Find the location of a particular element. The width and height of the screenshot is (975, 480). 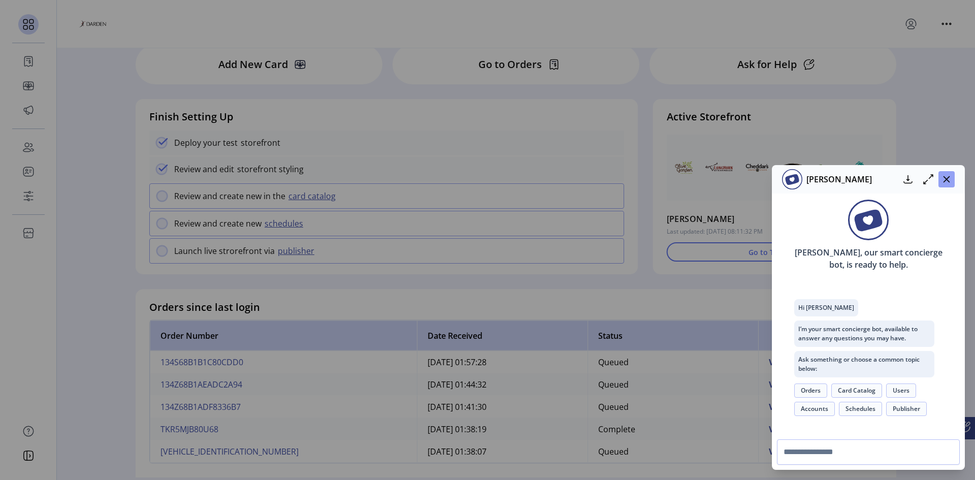

p: Ask something or choose a common topic below: is located at coordinates (865, 364).